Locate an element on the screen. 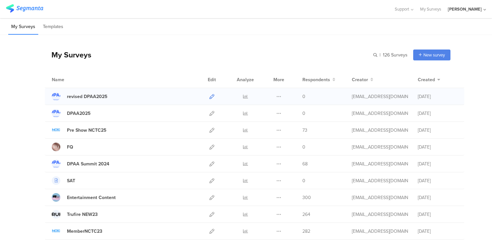  a: DPAA2025 is located at coordinates (71, 113).